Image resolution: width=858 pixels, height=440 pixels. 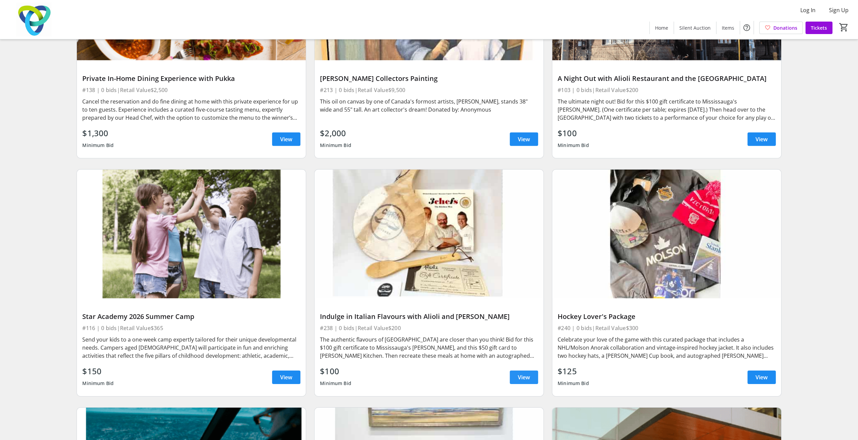 What do you see at coordinates (191, 347) in the screenshot?
I see `div: Send your kids to a one-week camp expertly tailored for their unique developmental needs. Campers...` at bounding box center [191, 347].